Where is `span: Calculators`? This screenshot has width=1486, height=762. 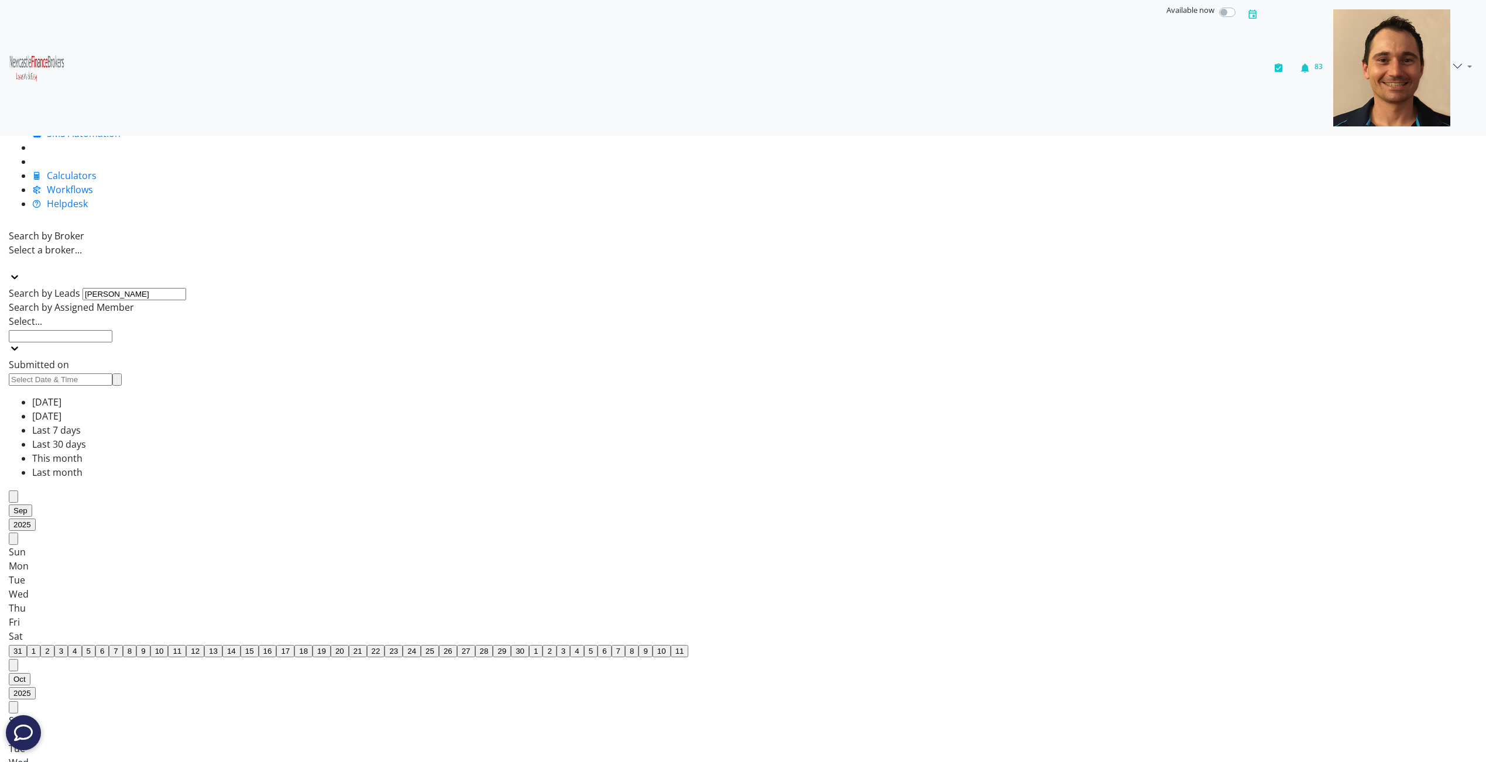 span: Calculators is located at coordinates (71, 176).